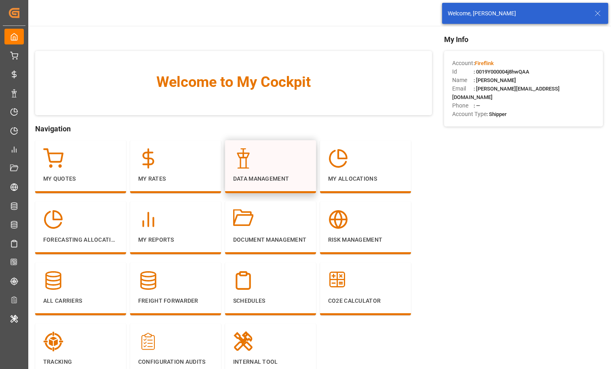  What do you see at coordinates (497, 114) in the screenshot?
I see `span: : Shipper` at bounding box center [497, 114].